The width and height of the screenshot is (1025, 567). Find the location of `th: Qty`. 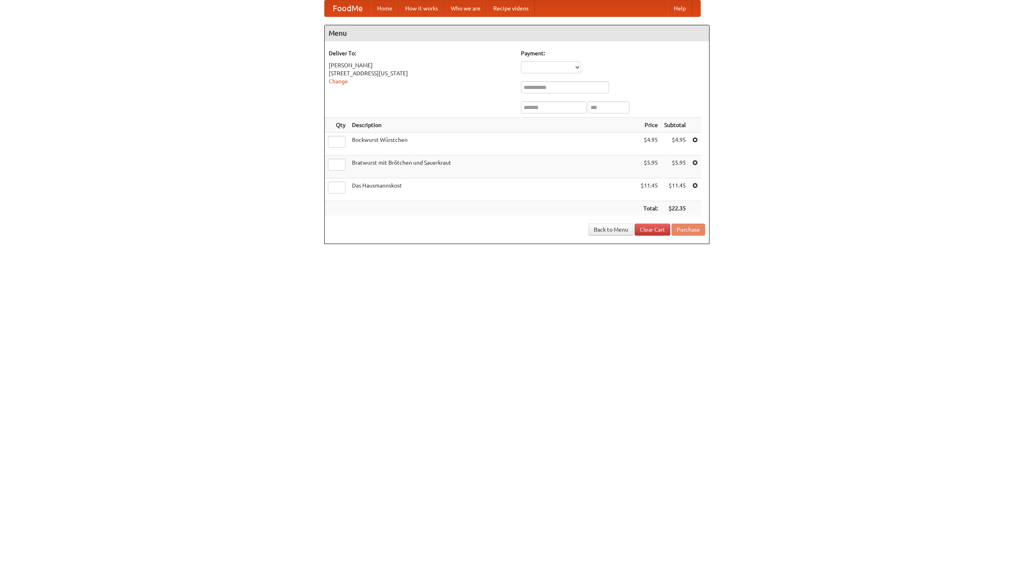

th: Qty is located at coordinates (337, 125).